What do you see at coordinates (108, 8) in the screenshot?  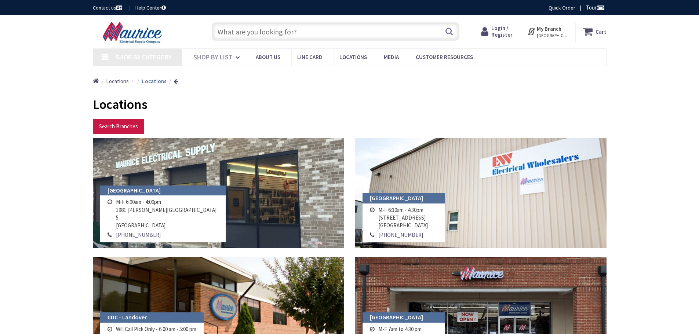 I see `a: Contact us` at bounding box center [108, 8].